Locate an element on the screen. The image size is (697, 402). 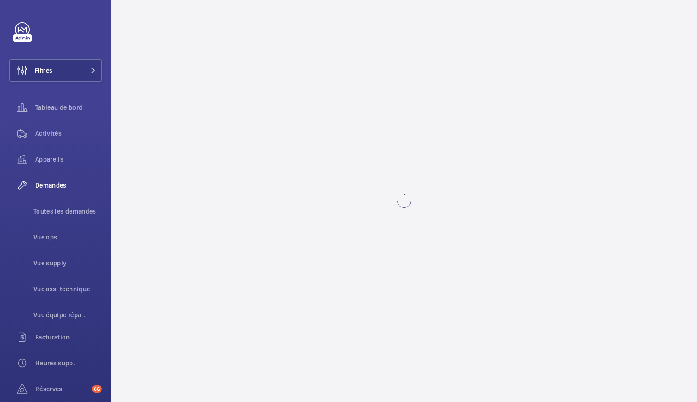
span: Filtres is located at coordinates (44, 70).